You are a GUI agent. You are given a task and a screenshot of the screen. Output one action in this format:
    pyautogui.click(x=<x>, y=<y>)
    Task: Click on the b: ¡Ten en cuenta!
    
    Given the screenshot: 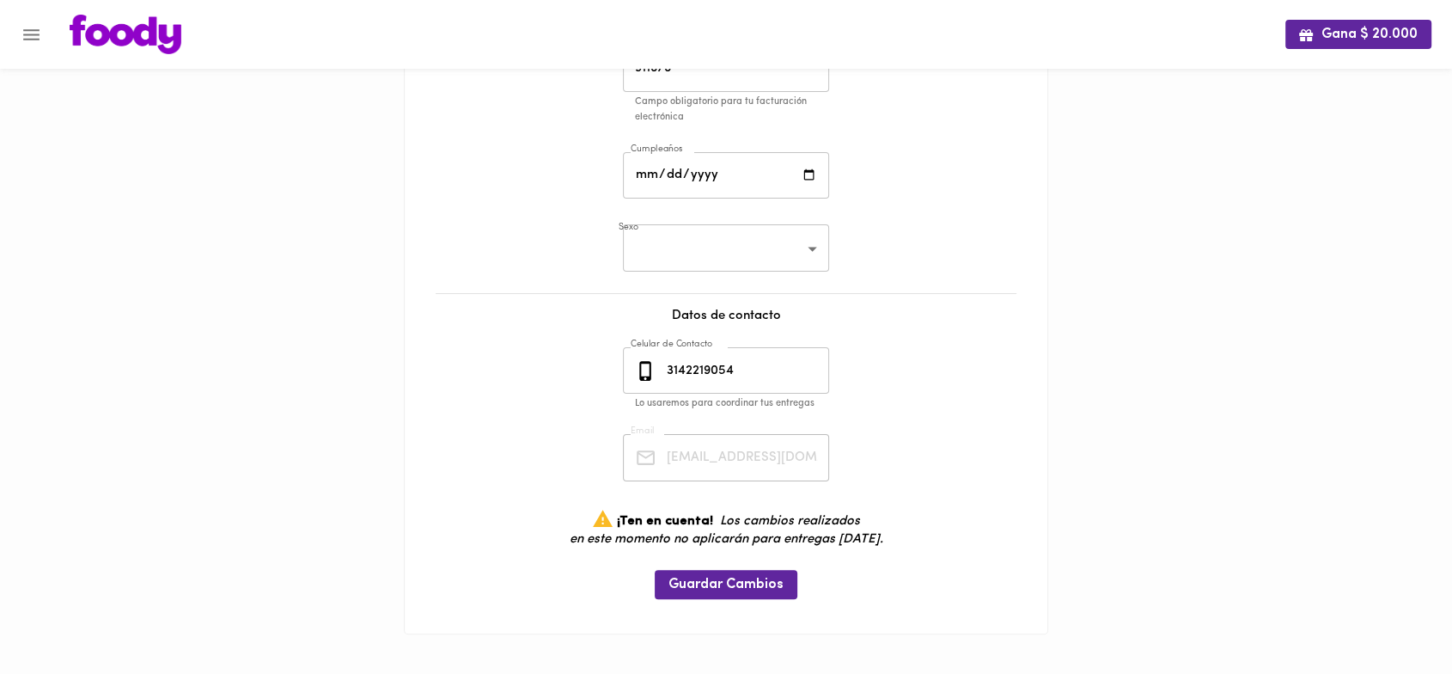 What is the action you would take?
    pyautogui.click(x=665, y=521)
    